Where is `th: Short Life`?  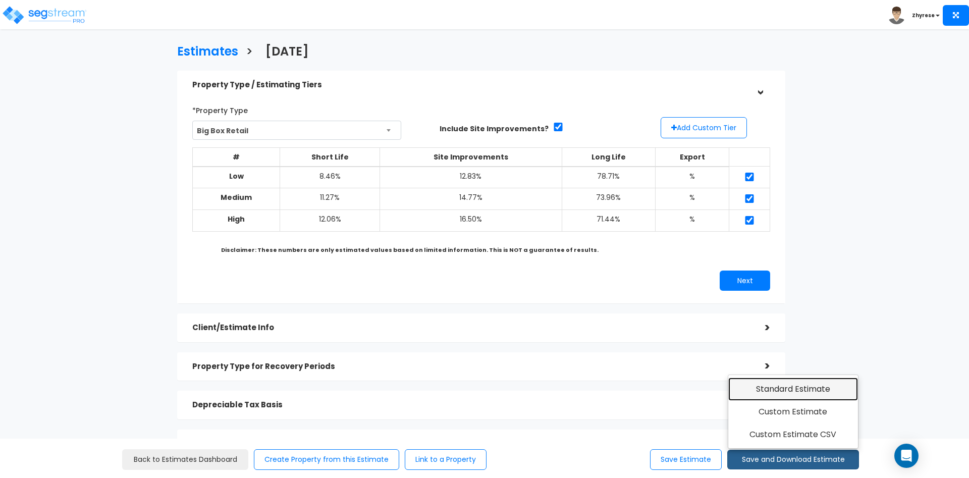 th: Short Life is located at coordinates (330, 157).